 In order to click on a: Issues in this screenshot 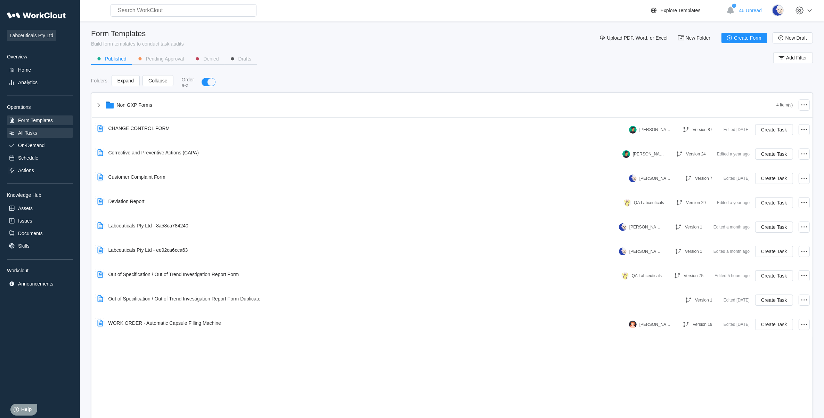, I will do `click(40, 221)`.